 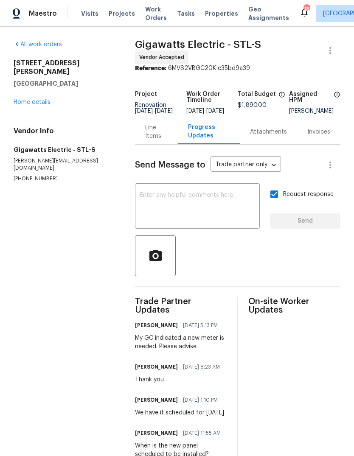 I want to click on span: Gigawatts Electric - STL-S, so click(x=198, y=45).